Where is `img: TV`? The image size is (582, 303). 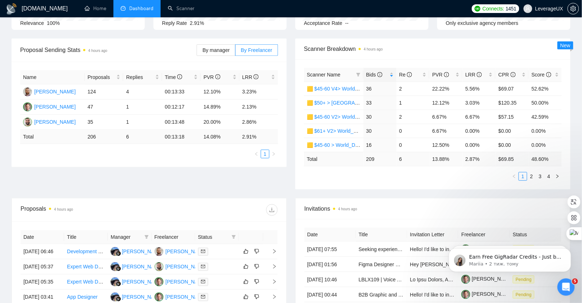
img: TV is located at coordinates (27, 107).